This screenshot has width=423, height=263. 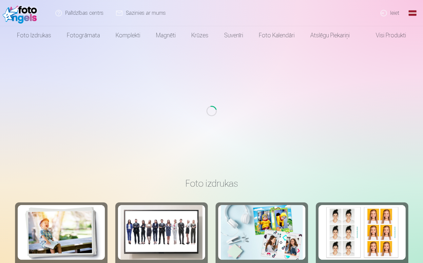 I want to click on h3: Foto izdrukas, so click(x=212, y=184).